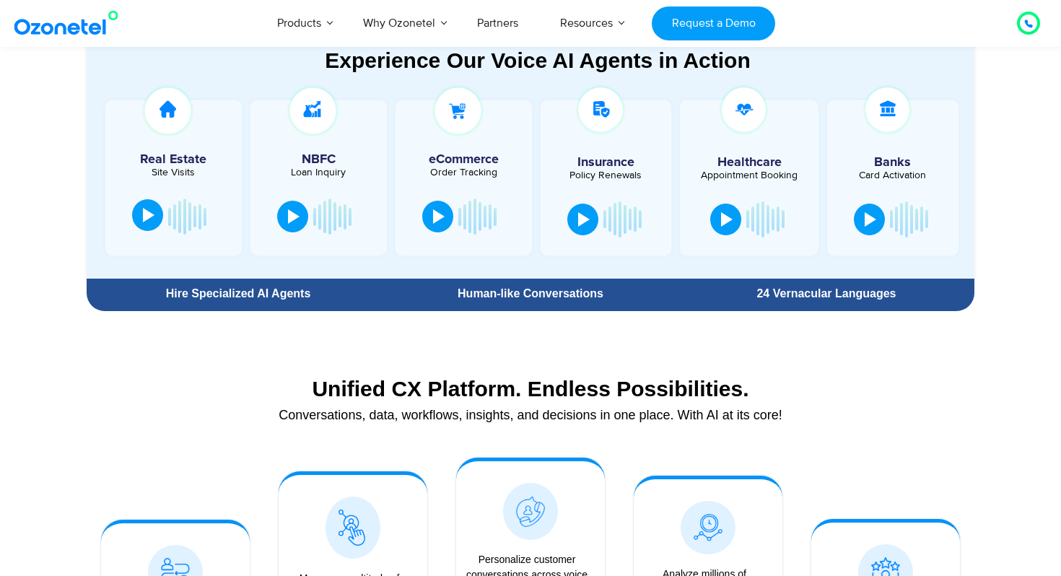 Image resolution: width=1061 pixels, height=576 pixels. I want to click on div: Human-like Conversations, so click(530, 294).